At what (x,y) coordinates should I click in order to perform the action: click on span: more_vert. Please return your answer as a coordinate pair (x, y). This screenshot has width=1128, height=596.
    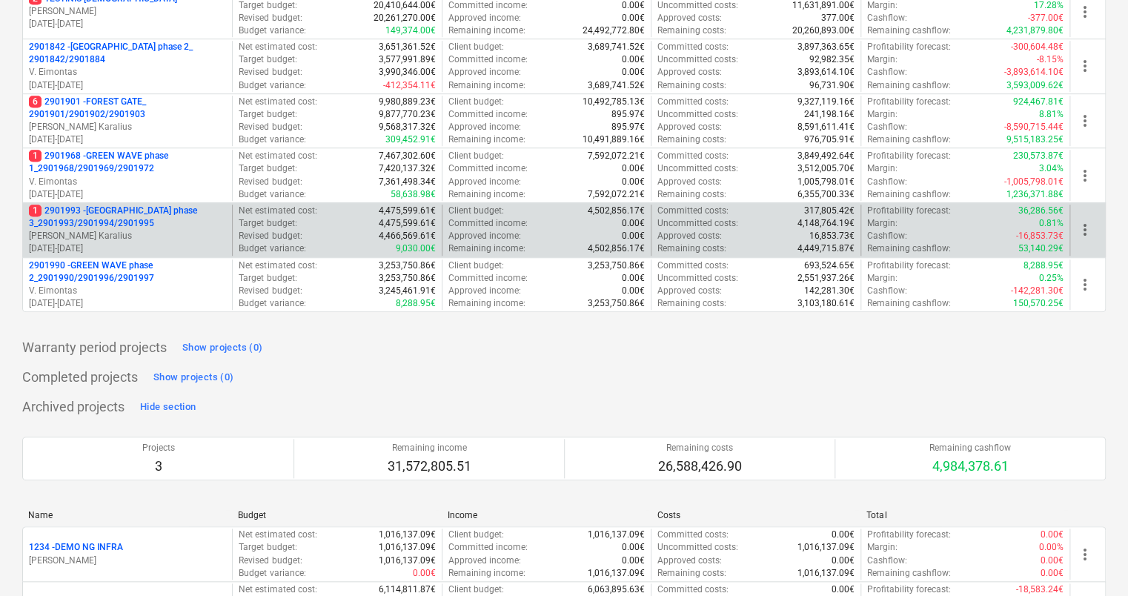
    Looking at the image, I should click on (1085, 12).